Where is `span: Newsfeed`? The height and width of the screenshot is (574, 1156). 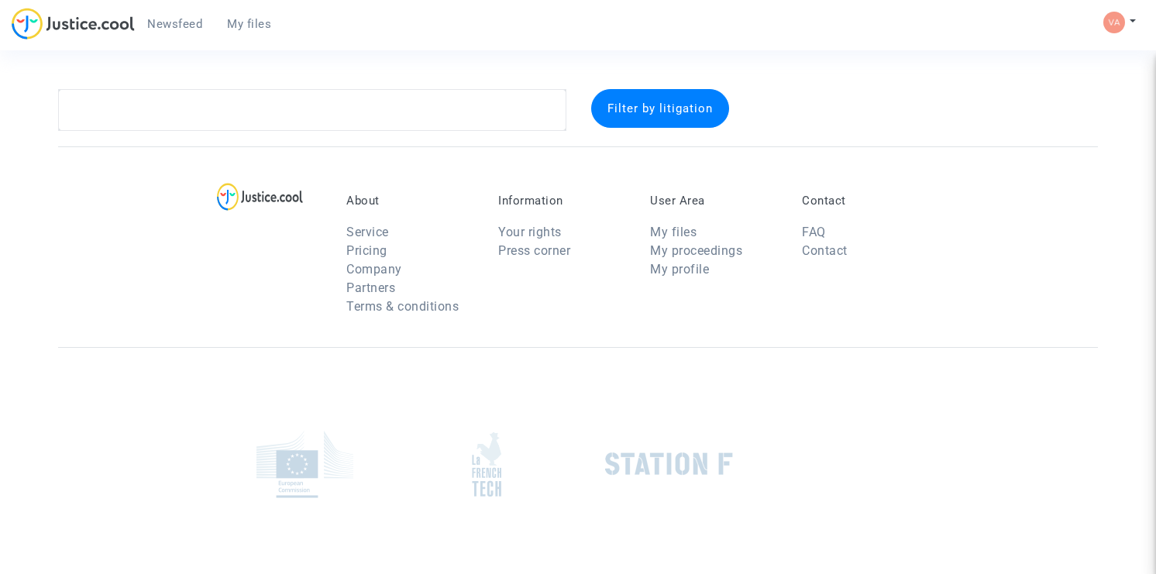 span: Newsfeed is located at coordinates (174, 24).